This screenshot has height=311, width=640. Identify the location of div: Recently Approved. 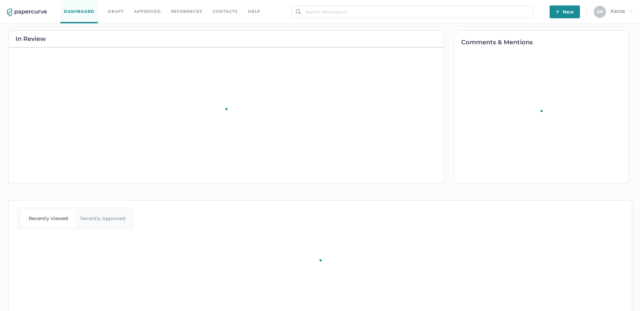
(103, 218).